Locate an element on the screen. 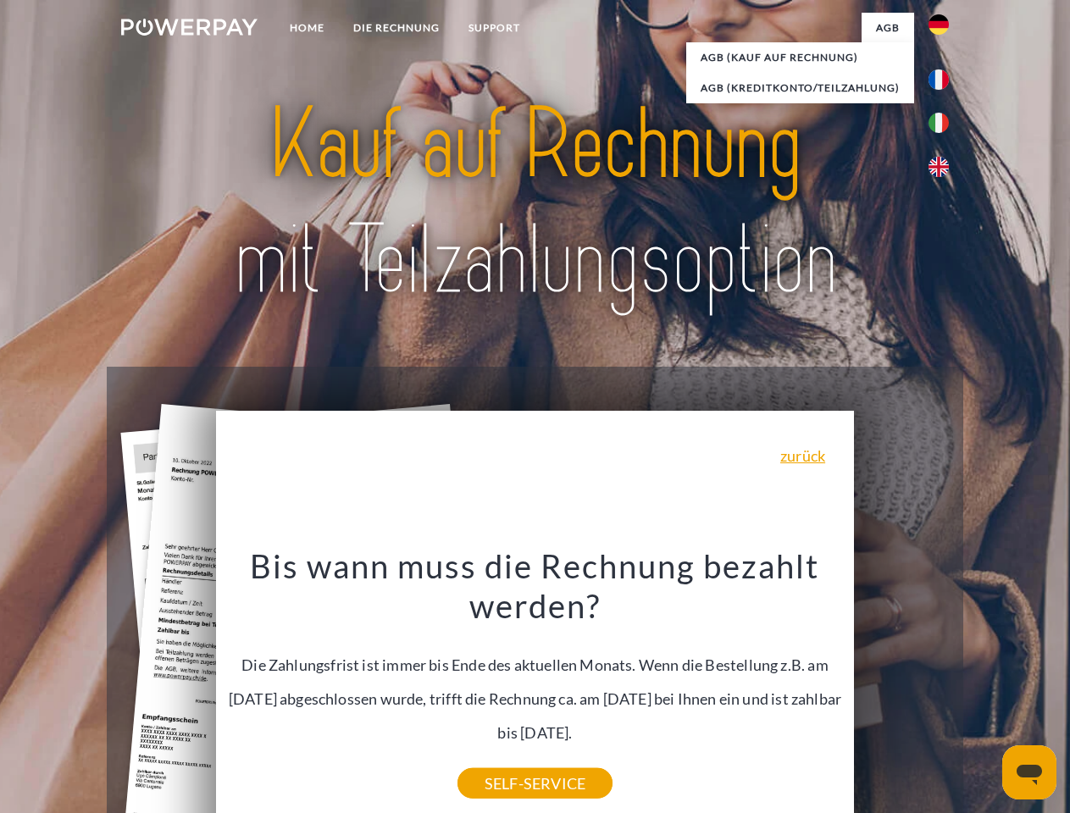 This screenshot has height=813, width=1070. img: title-powerpay_de.svg is located at coordinates (534, 202).